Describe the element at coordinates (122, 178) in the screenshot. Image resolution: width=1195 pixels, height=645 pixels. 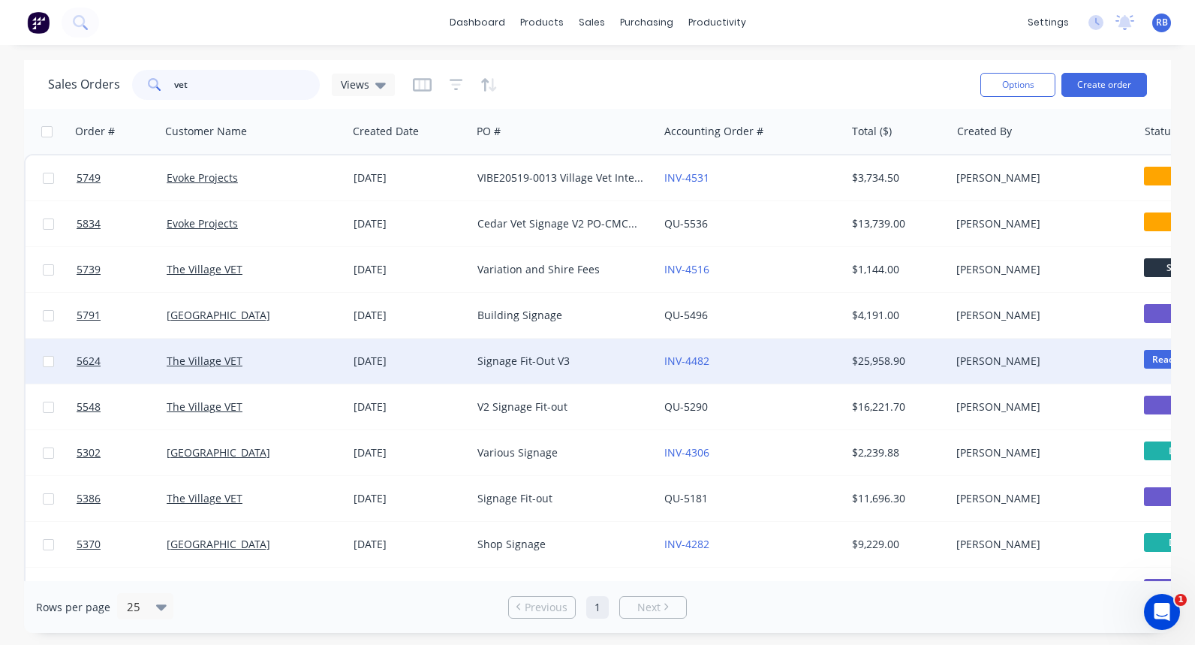
I see `a: 5749` at that location.